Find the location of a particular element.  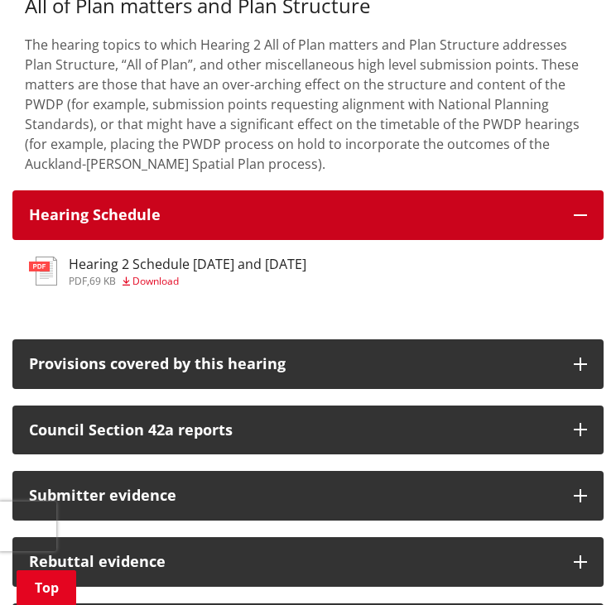

button: Provisions covered by this hearing is located at coordinates (308, 364).